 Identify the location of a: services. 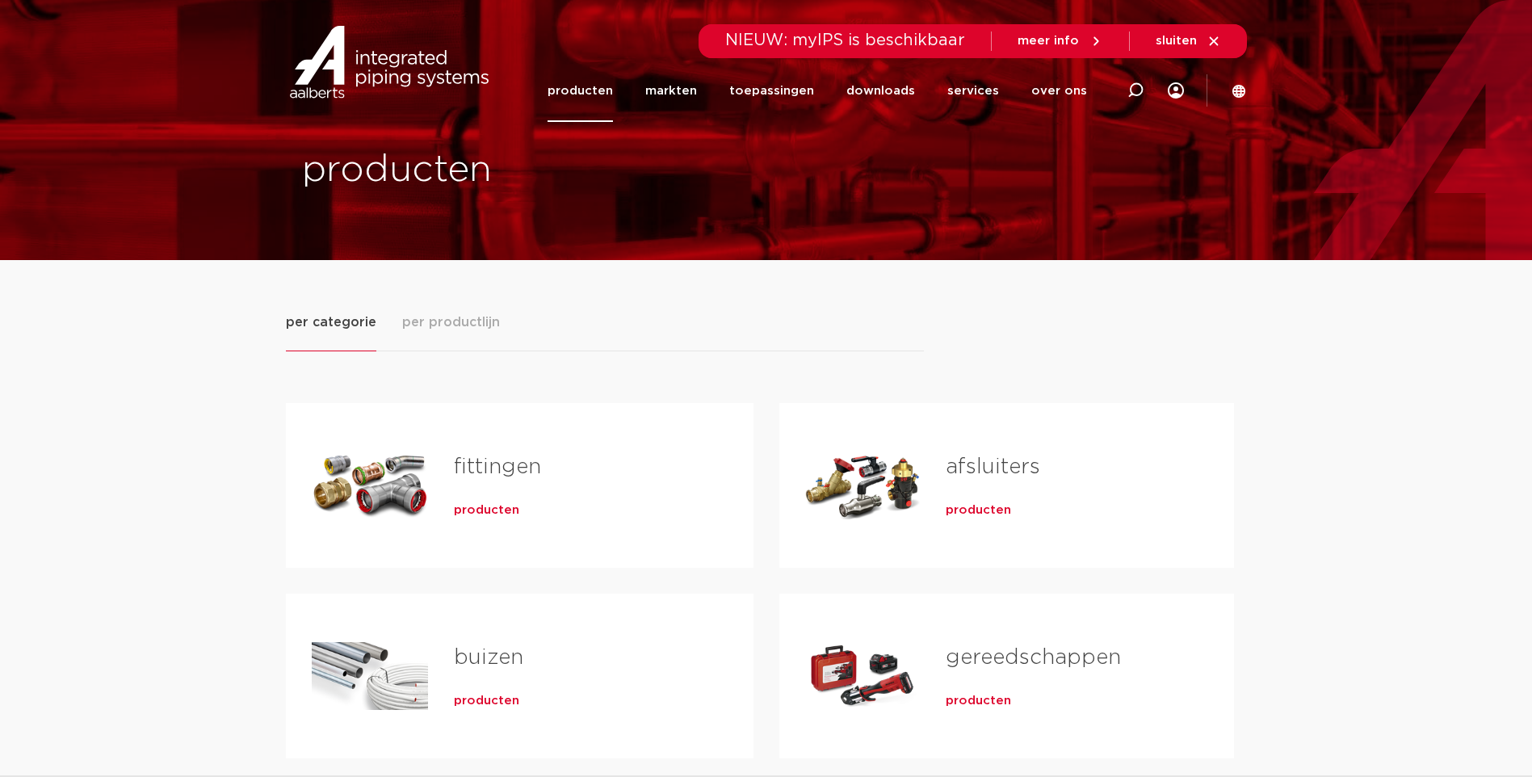
(973, 90).